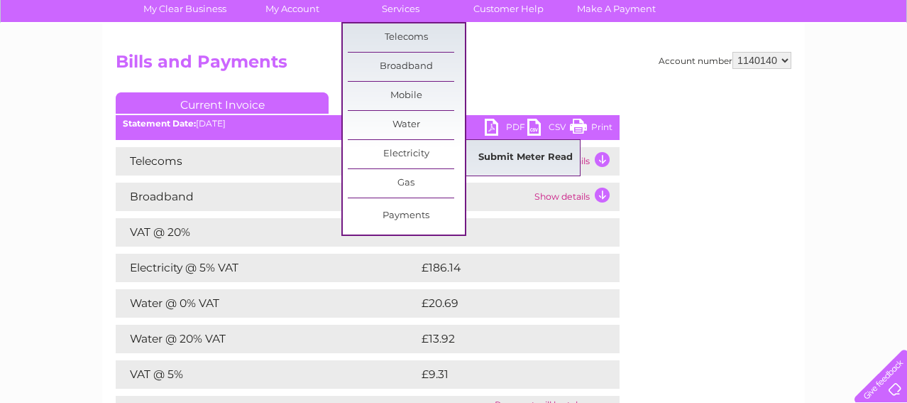  Describe the element at coordinates (504, 232) in the screenshot. I see `td: £14.32` at that location.